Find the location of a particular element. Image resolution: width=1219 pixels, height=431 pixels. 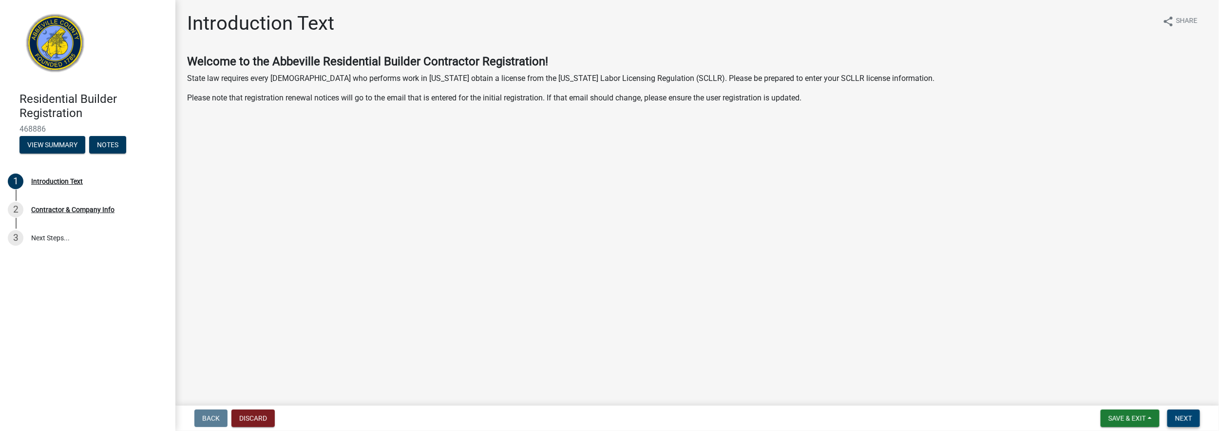

button: Next is located at coordinates (1183, 418).